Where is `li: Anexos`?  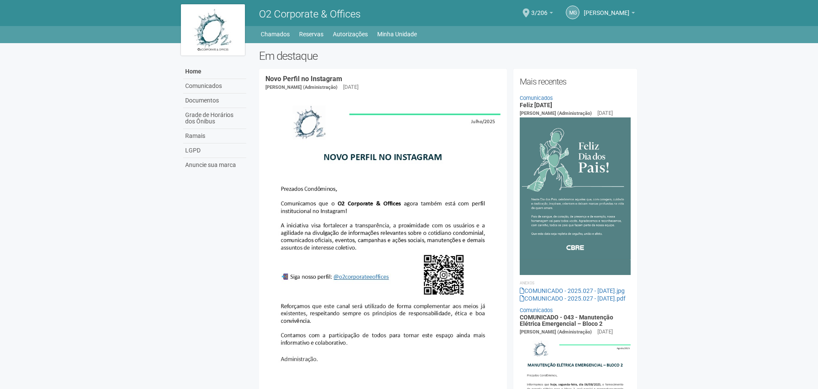 li: Anexos is located at coordinates (575, 283).